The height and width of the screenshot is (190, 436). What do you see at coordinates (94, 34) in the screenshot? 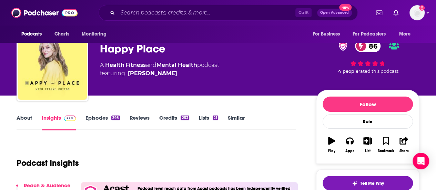
I see `span: Monitoring` at bounding box center [94, 34].